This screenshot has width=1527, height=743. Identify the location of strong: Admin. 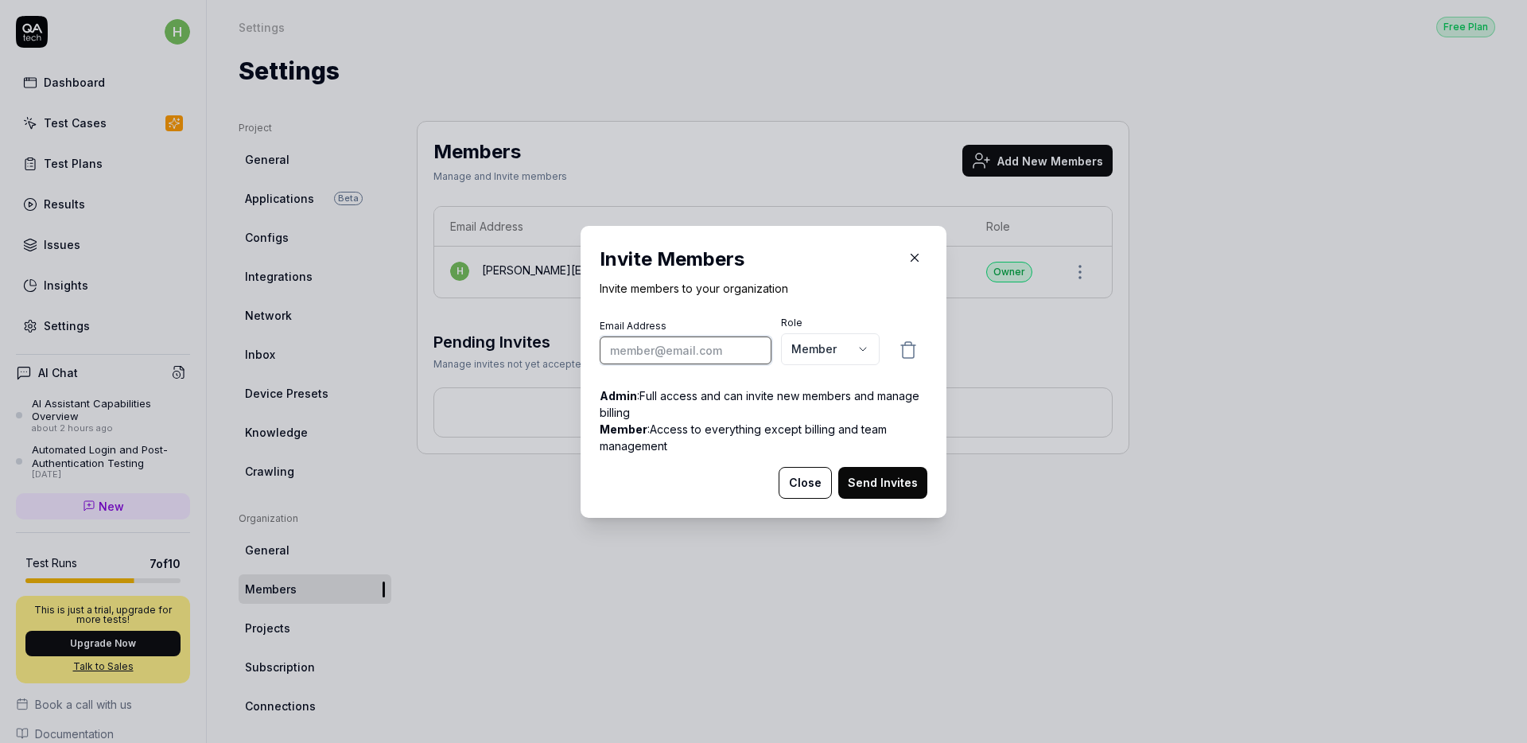
(618, 395).